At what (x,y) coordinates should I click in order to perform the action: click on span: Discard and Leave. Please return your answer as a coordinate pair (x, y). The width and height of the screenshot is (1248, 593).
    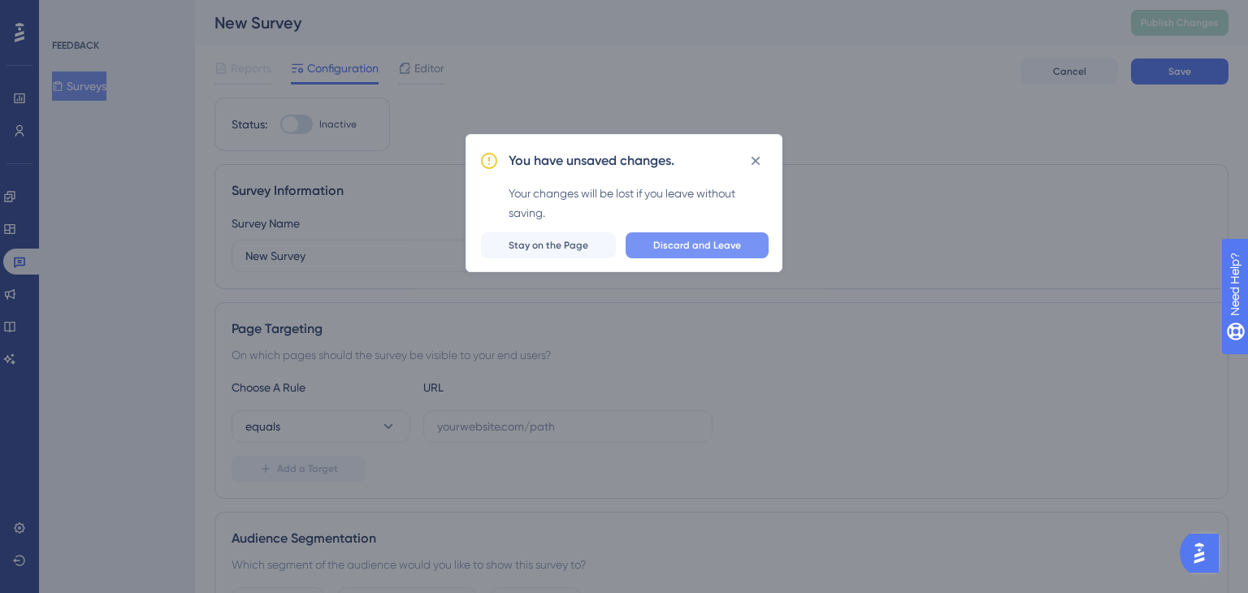
    Looking at the image, I should click on (697, 245).